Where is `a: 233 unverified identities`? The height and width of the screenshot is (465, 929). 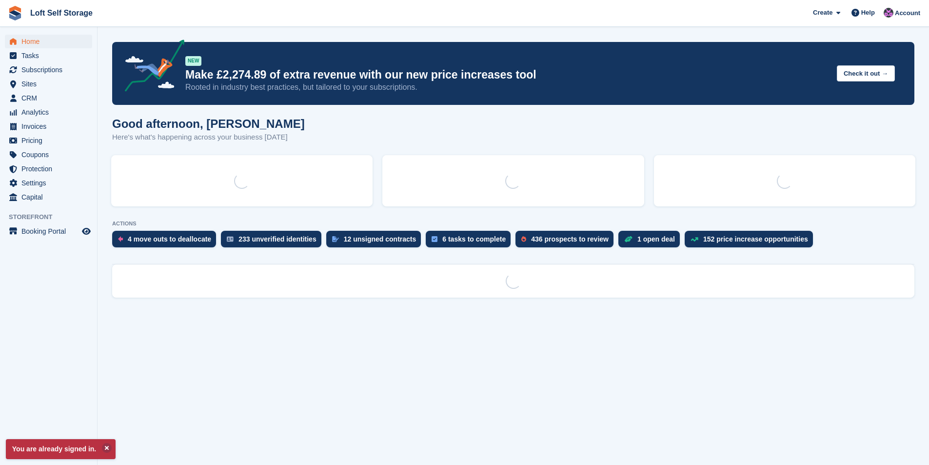
a: 233 unverified identities is located at coordinates (274, 241).